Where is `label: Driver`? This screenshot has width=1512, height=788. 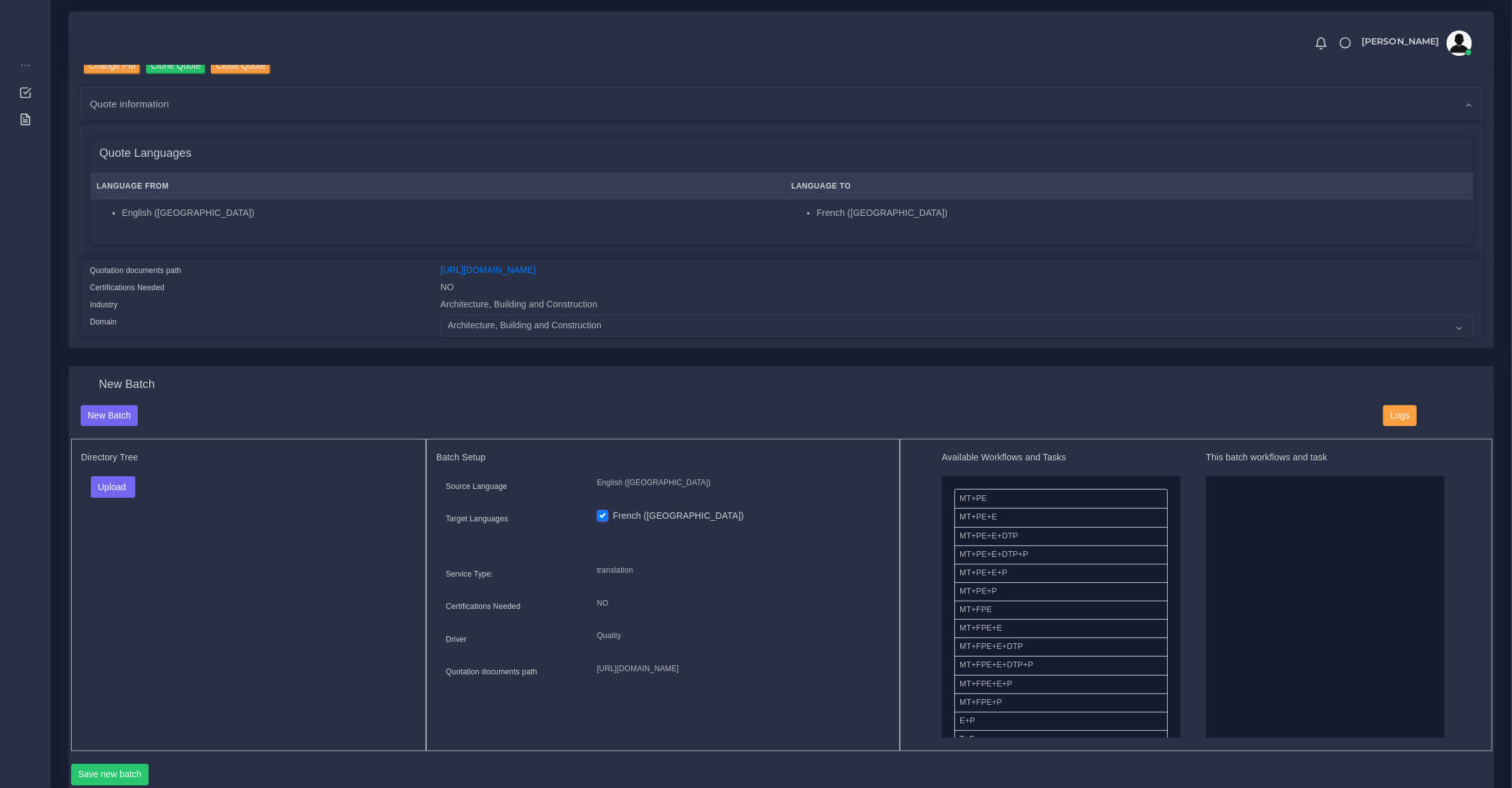 label: Driver is located at coordinates (456, 639).